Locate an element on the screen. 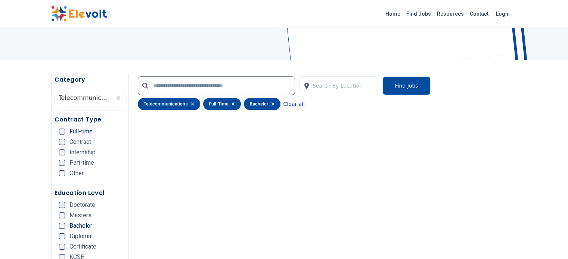 The height and width of the screenshot is (259, 568). div: telecommunications is located at coordinates (169, 104).